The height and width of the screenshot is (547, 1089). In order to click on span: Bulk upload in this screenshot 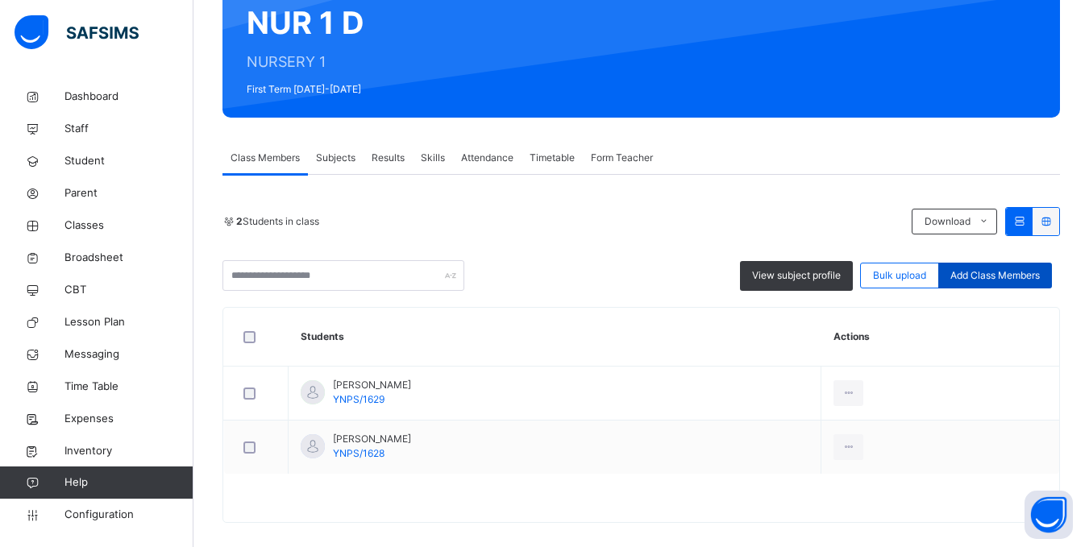, I will do `click(900, 276)`.